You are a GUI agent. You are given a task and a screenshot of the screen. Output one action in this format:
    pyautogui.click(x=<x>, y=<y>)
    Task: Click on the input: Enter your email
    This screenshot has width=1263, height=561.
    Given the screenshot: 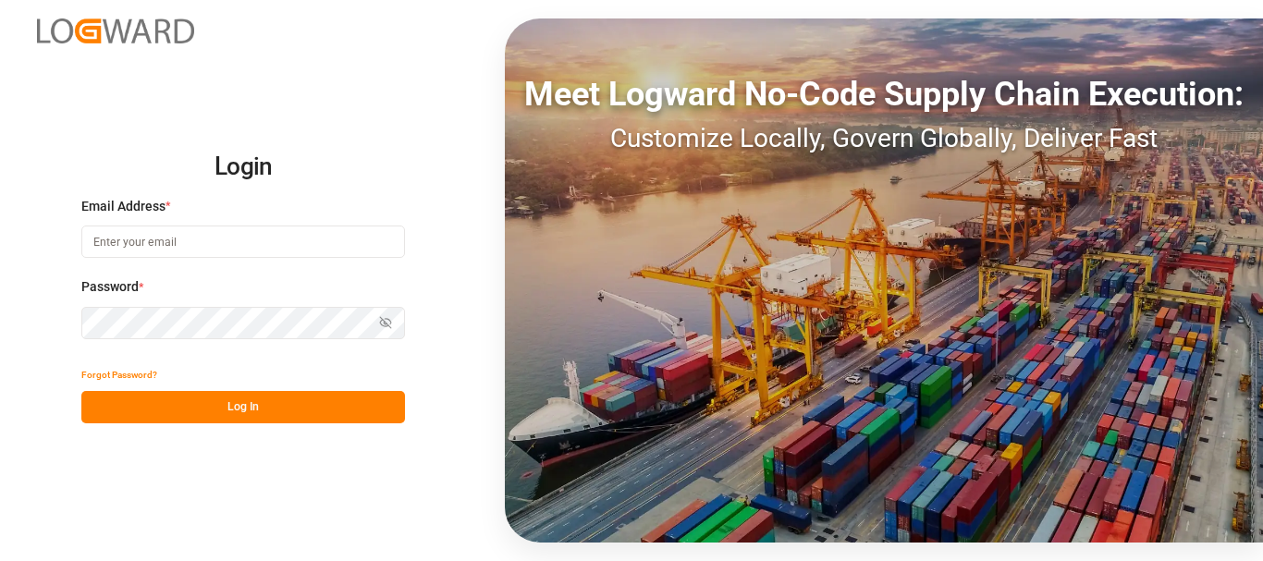 What is the action you would take?
    pyautogui.click(x=243, y=241)
    